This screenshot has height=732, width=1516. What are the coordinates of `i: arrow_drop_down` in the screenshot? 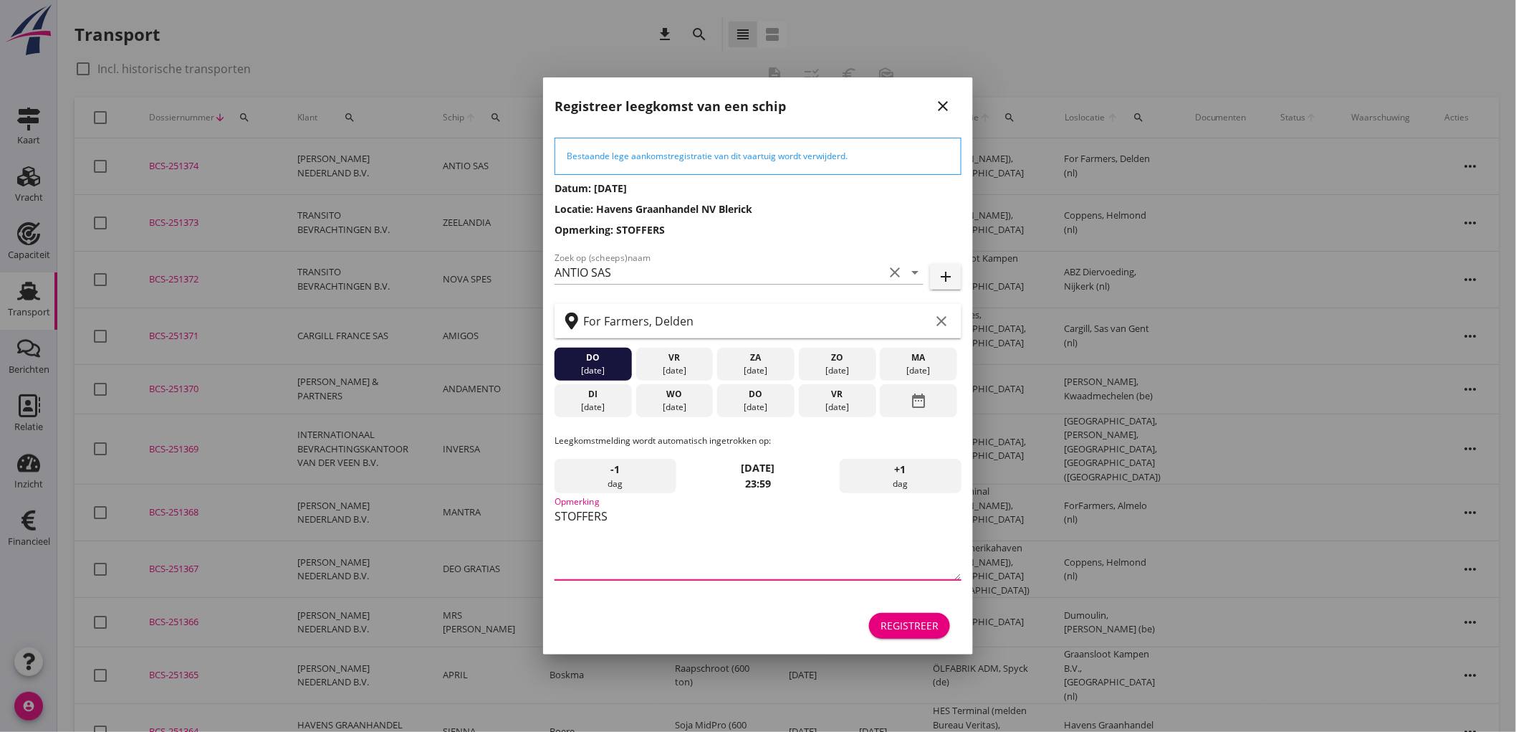 It's located at (915, 272).